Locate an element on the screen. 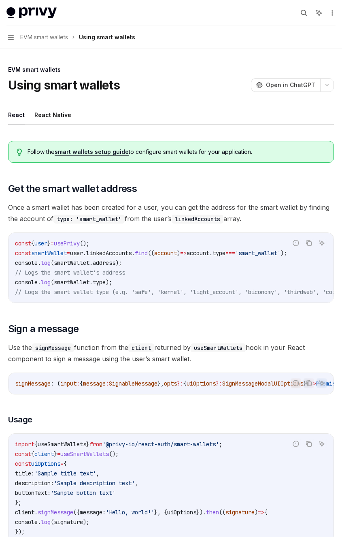 The width and height of the screenshot is (342, 537). span: '@privy-io/react-auth/smart-wallets' is located at coordinates (161, 445).